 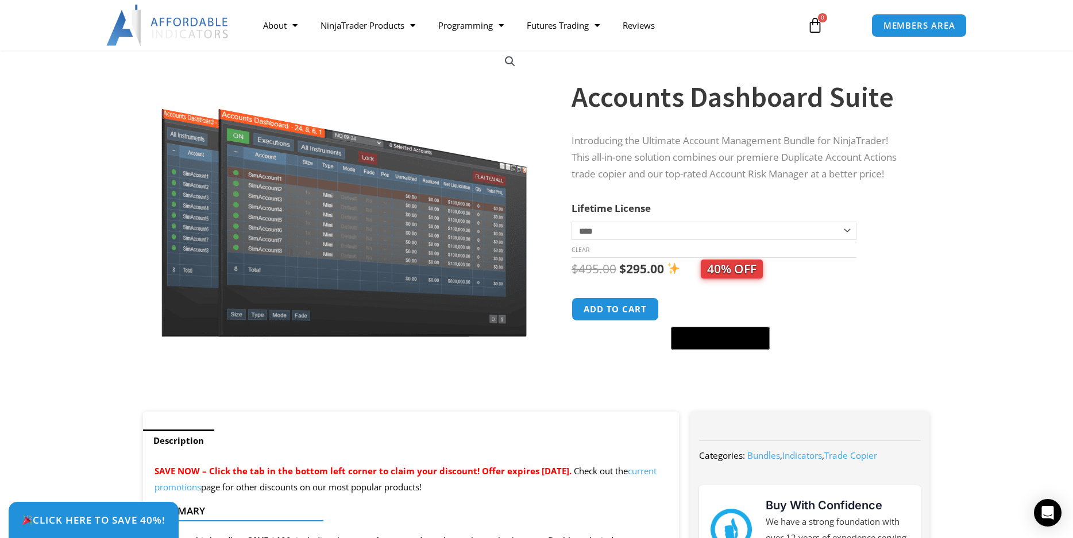 What do you see at coordinates (639, 25) in the screenshot?
I see `a: Reviews` at bounding box center [639, 25].